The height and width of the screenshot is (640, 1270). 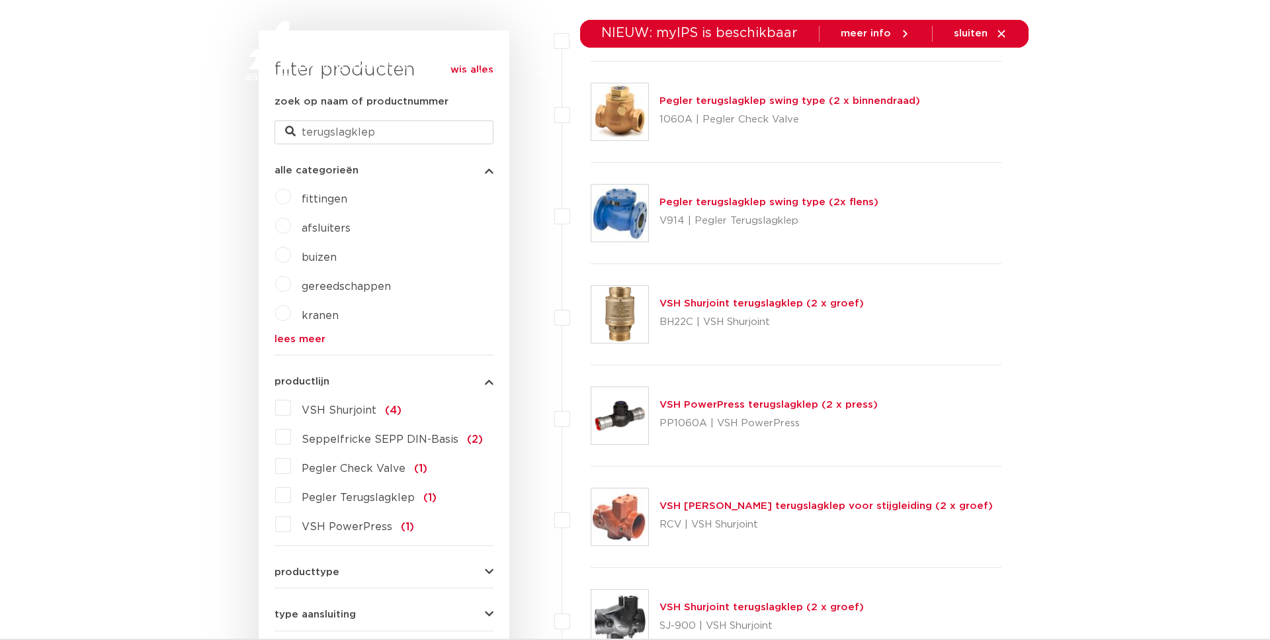 I want to click on p: BH22C | VSH Shurjoint, so click(x=761, y=322).